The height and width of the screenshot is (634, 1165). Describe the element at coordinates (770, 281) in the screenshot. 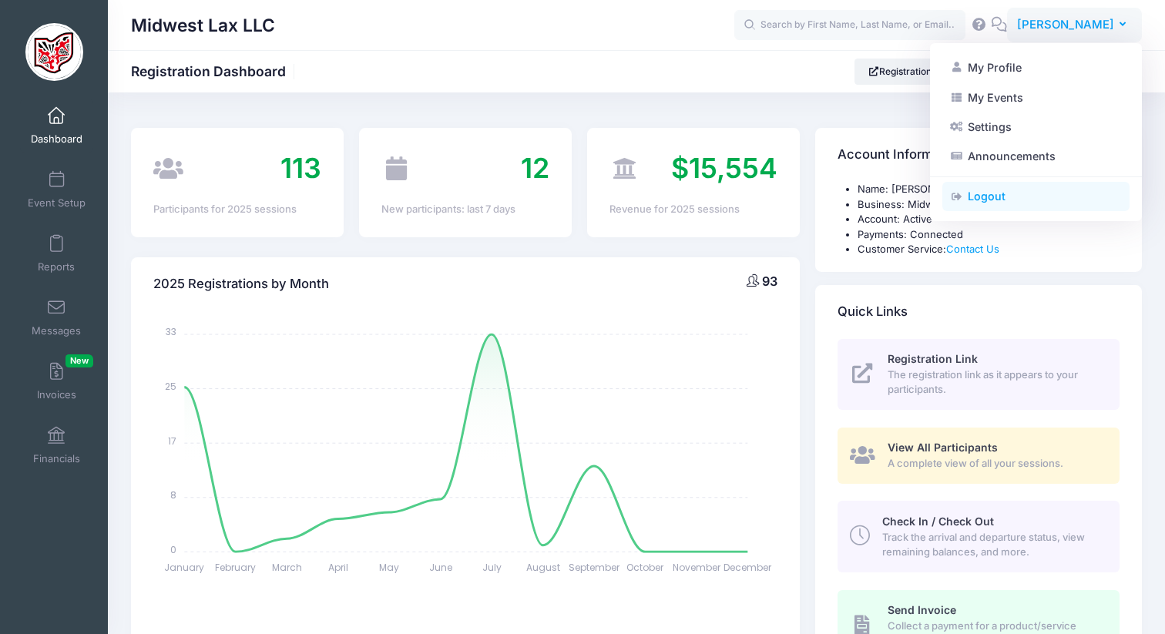

I see `span: 93` at that location.